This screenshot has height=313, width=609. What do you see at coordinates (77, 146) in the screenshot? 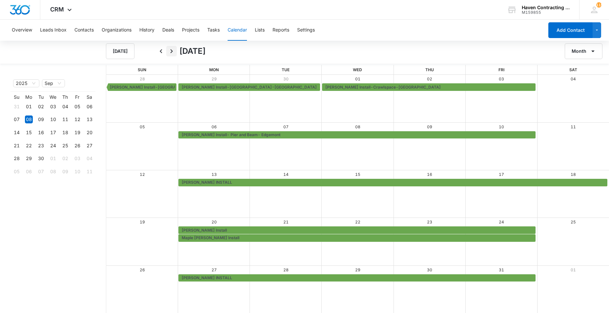
I see `td: 2025-09-26` at bounding box center [77, 146].